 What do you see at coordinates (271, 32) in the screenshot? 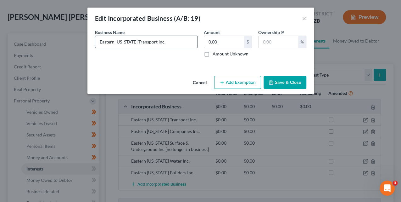
I see `label: Ownership %` at bounding box center [271, 32].